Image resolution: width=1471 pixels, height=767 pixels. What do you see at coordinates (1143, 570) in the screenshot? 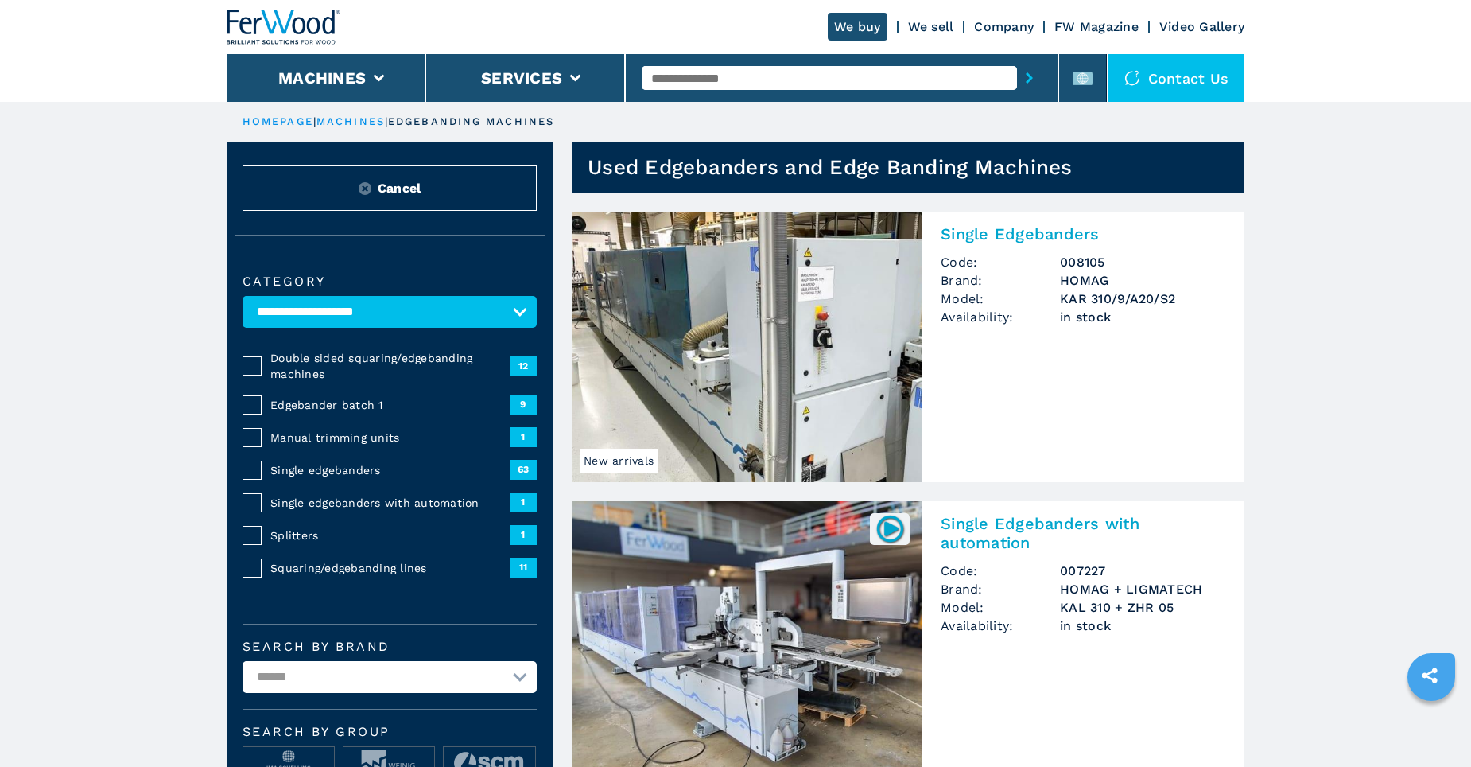
I see `h3: 007227` at bounding box center [1143, 570].